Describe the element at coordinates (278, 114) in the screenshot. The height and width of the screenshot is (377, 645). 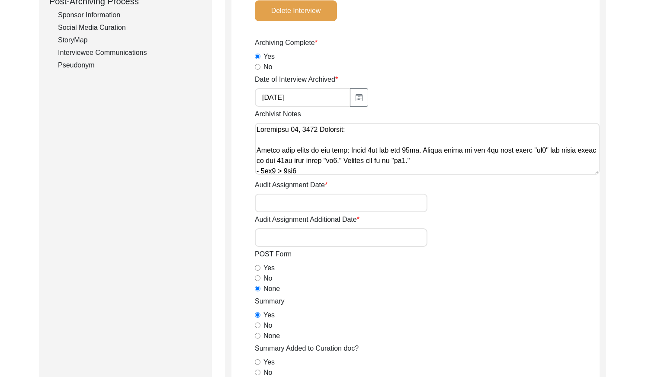
I see `label: Archivist Notes` at that location.